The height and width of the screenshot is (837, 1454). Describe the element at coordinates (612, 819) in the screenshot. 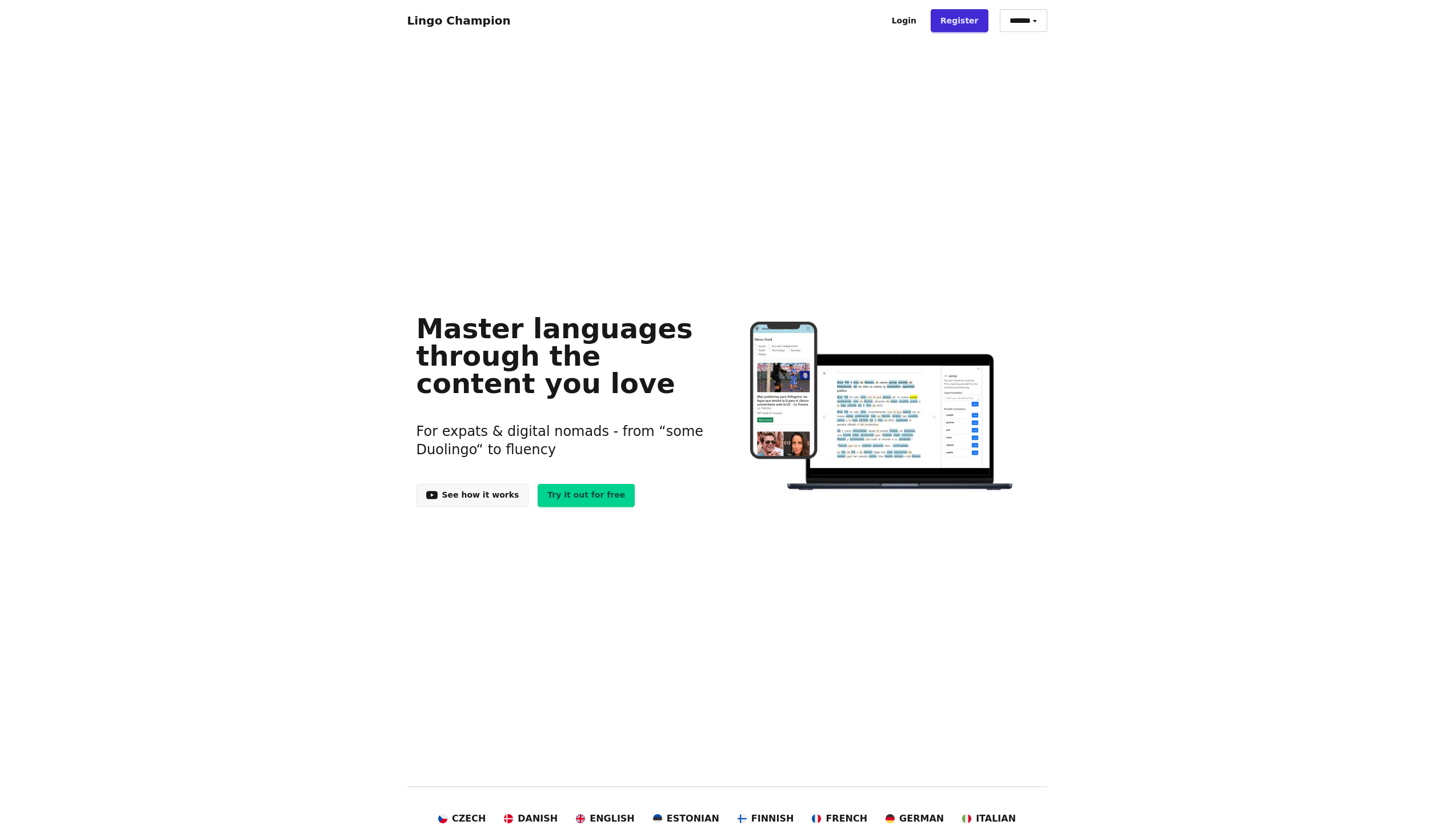

I see `span: English` at that location.